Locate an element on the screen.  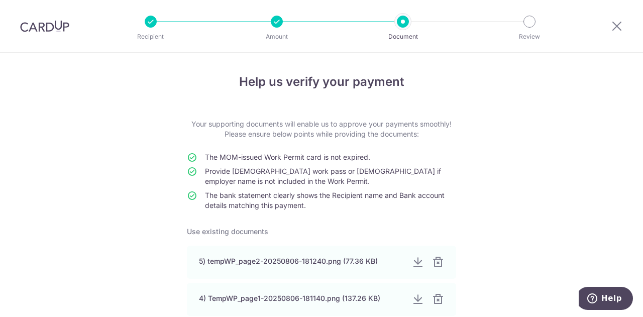
div: 5) tempWP_page2-20250806-181240.png (77.36 KB) is located at coordinates (301, 261).